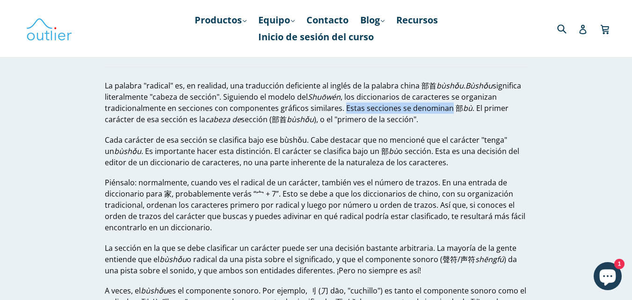 This screenshot has width=632, height=300. I want to click on inbox-online-store-chat: Chat de la tienda online de Shopify, so click(608, 277).